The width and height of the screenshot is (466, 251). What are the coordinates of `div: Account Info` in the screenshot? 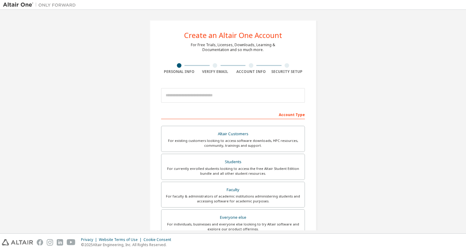 It's located at (251, 72).